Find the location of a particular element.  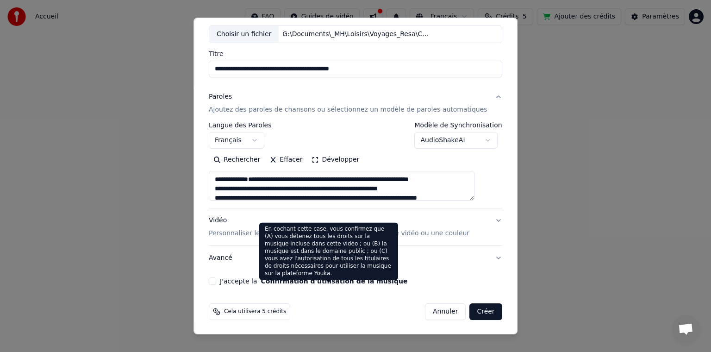

button: Effacer is located at coordinates (286, 160).